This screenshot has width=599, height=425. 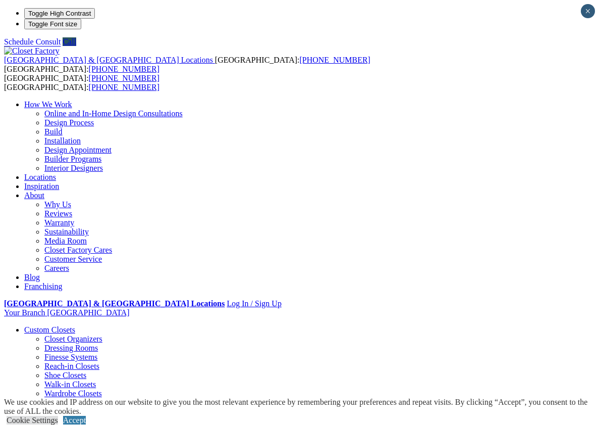 I want to click on a: Custom Closets, so click(x=49, y=329).